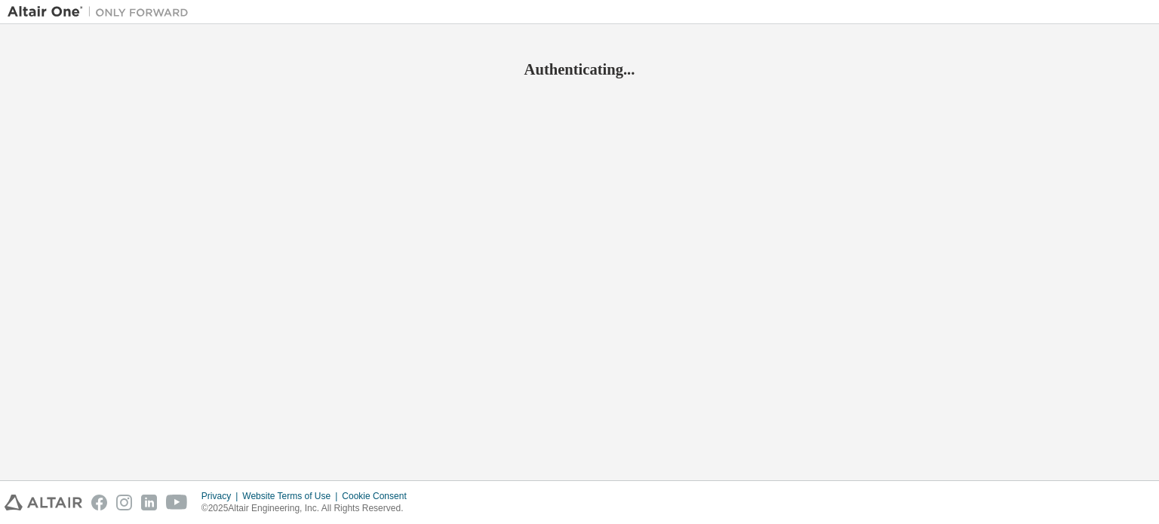 Image resolution: width=1159 pixels, height=524 pixels. What do you see at coordinates (43, 502) in the screenshot?
I see `img: altair_logo.svg` at bounding box center [43, 502].